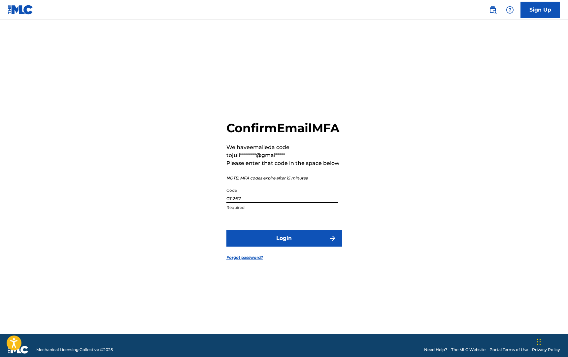  I want to click on div: Drag, so click(539, 341).